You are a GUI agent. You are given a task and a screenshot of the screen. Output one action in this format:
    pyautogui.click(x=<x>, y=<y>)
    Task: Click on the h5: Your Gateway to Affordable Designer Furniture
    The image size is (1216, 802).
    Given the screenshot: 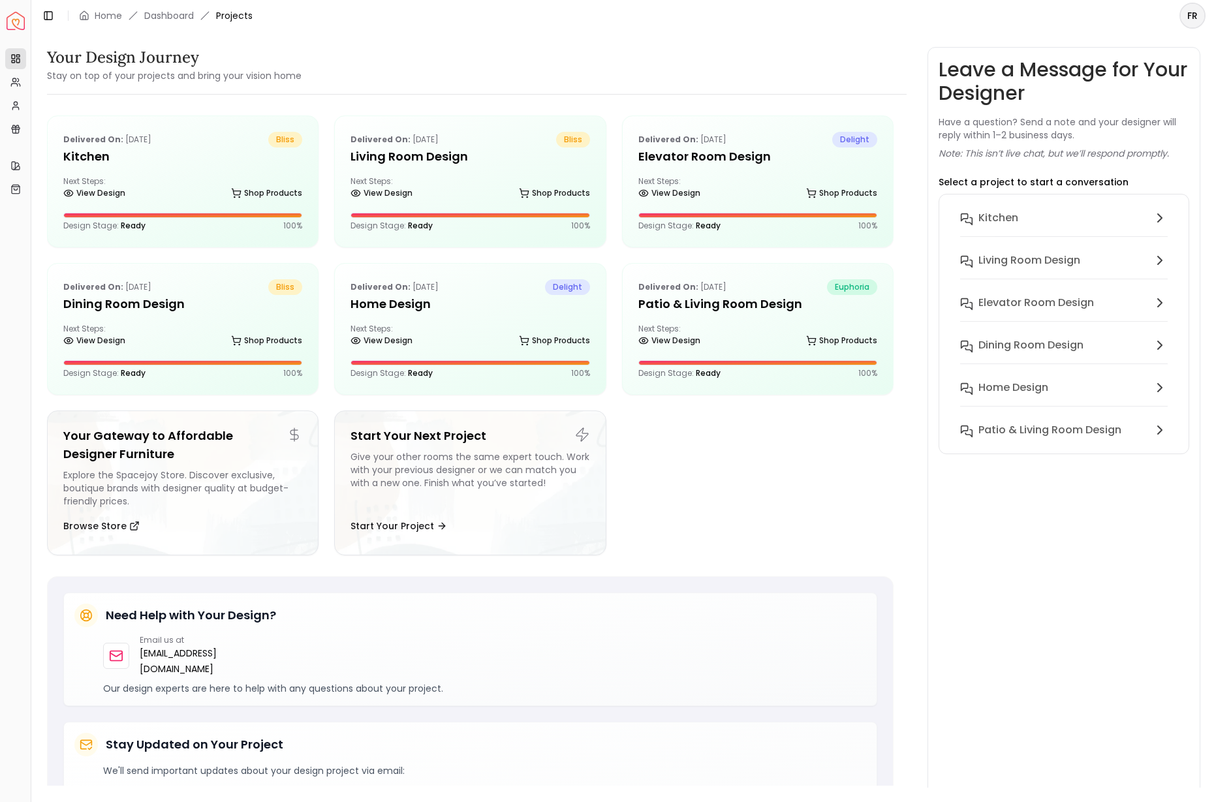 What is the action you would take?
    pyautogui.click(x=183, y=445)
    